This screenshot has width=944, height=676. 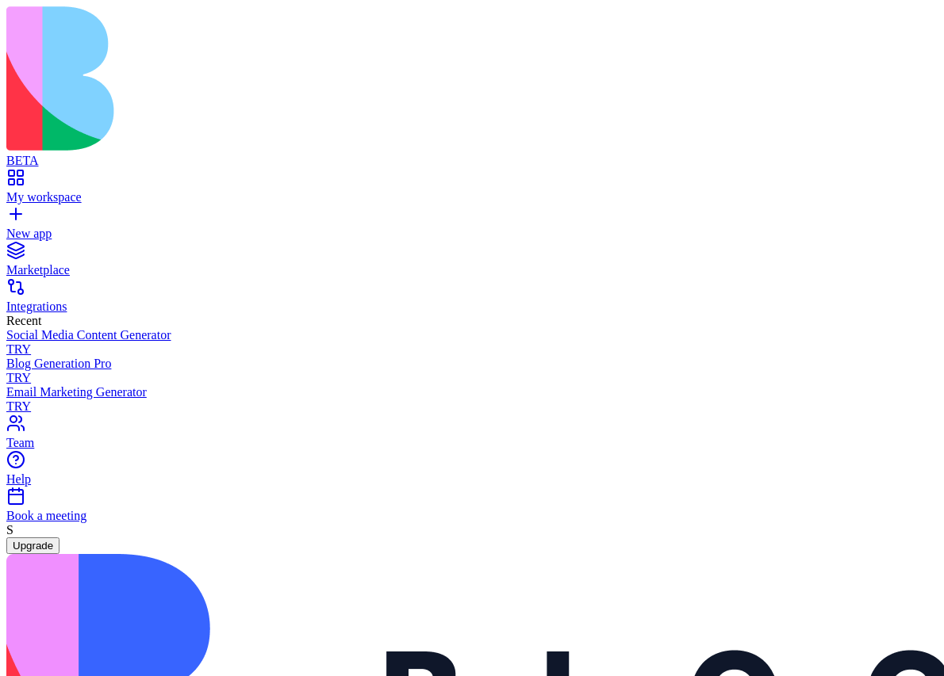 What do you see at coordinates (10, 530) in the screenshot?
I see `span: S` at bounding box center [10, 530].